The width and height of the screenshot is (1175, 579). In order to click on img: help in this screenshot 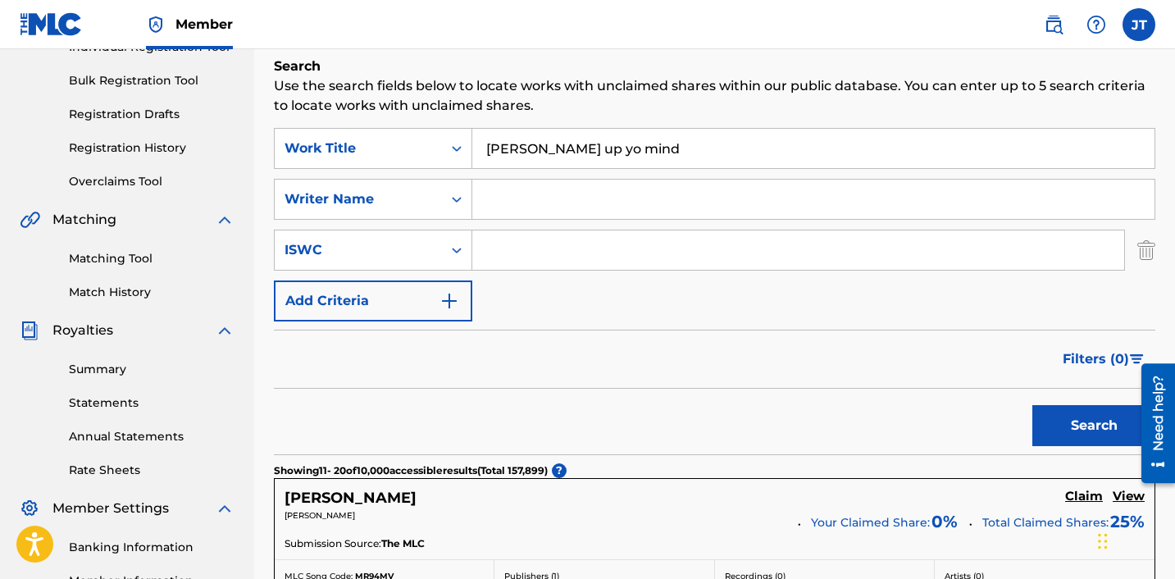, I will do `click(1096, 25)`.